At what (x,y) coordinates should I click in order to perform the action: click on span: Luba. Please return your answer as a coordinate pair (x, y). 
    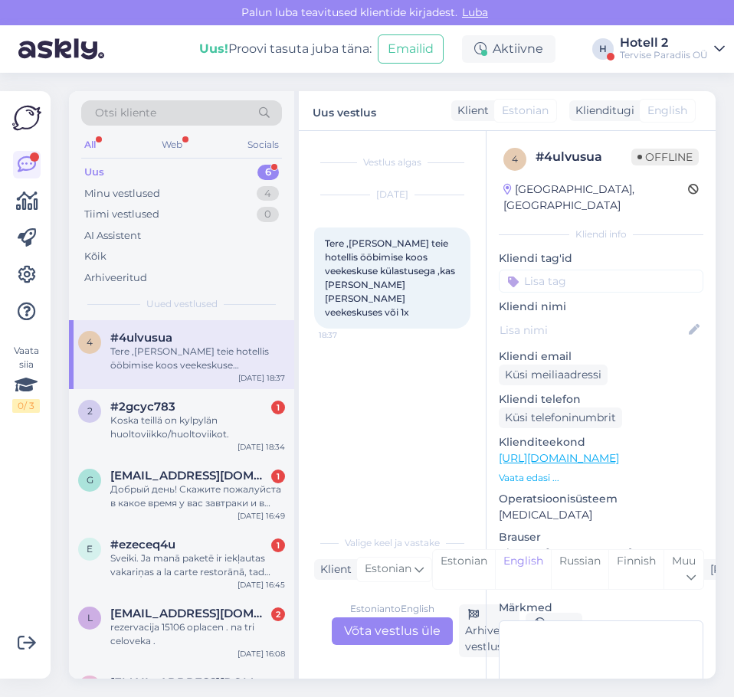
    Looking at the image, I should click on (475, 12).